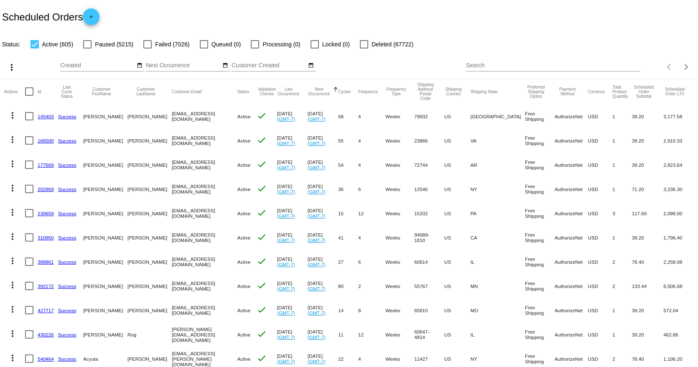 This screenshot has height=367, width=698. What do you see at coordinates (348, 237) in the screenshot?
I see `mat-cell: 41` at bounding box center [348, 237].